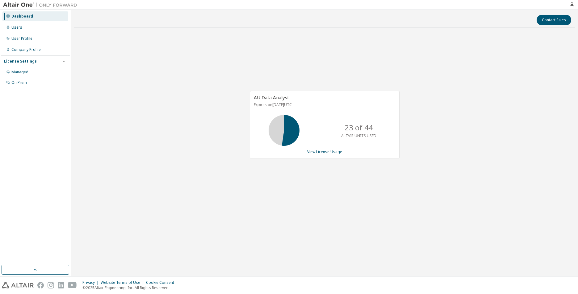 This screenshot has height=294, width=578. Describe the element at coordinates (359, 128) in the screenshot. I see `p: 23 of 44` at that location.